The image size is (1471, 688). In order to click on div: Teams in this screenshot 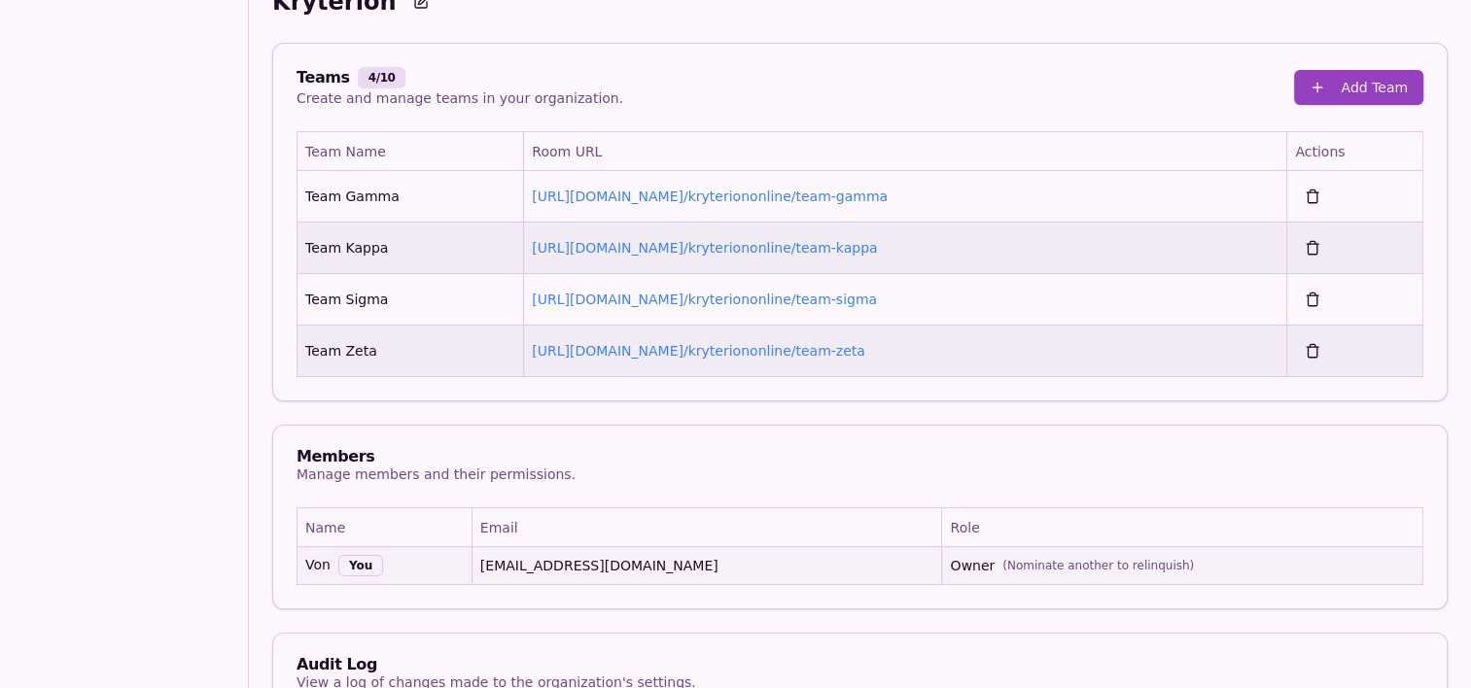, I will do `click(460, 78)`.